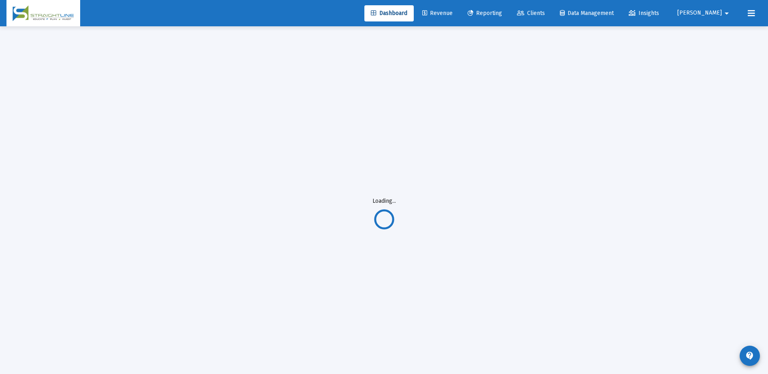  I want to click on span: Insights, so click(644, 13).